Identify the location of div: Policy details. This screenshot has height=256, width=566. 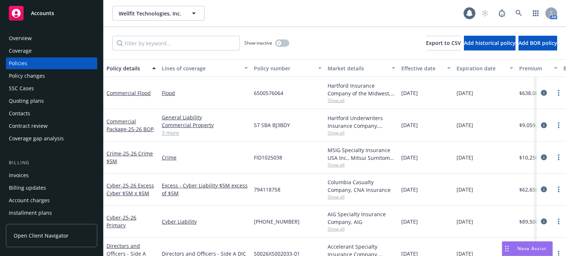
(127, 68).